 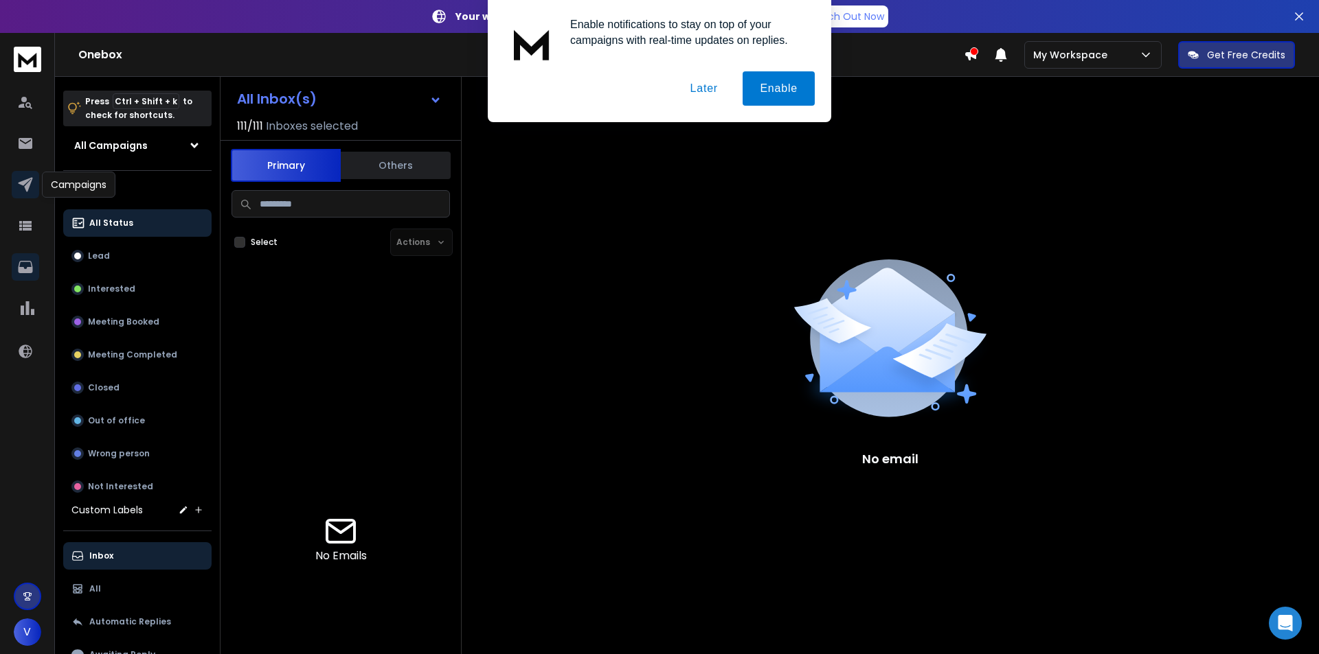 I want to click on p: All Status, so click(x=111, y=223).